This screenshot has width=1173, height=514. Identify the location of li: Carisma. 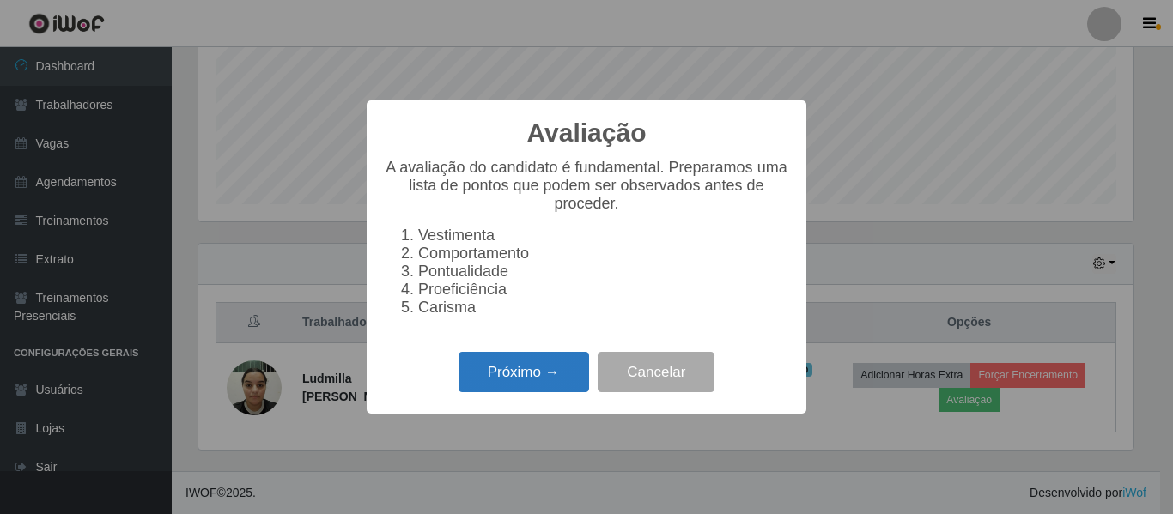
(604, 307).